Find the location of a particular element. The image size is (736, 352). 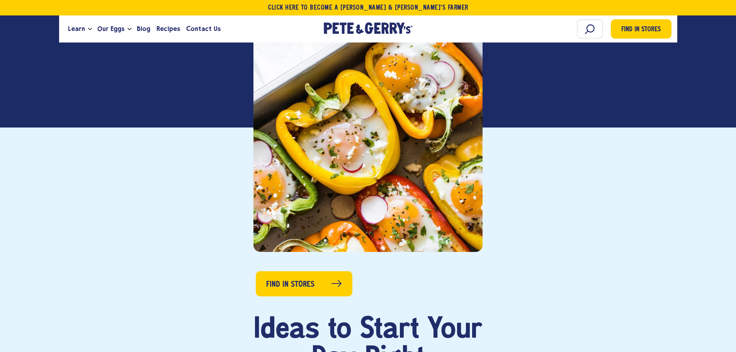

span: Contact Us is located at coordinates (203, 29).